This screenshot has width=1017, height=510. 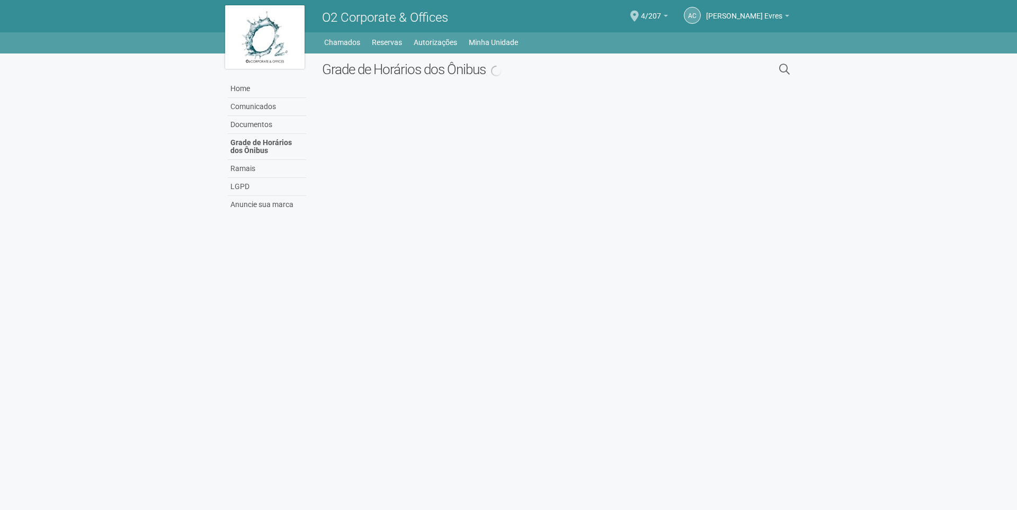 What do you see at coordinates (435, 42) in the screenshot?
I see `a: Autorizações` at bounding box center [435, 42].